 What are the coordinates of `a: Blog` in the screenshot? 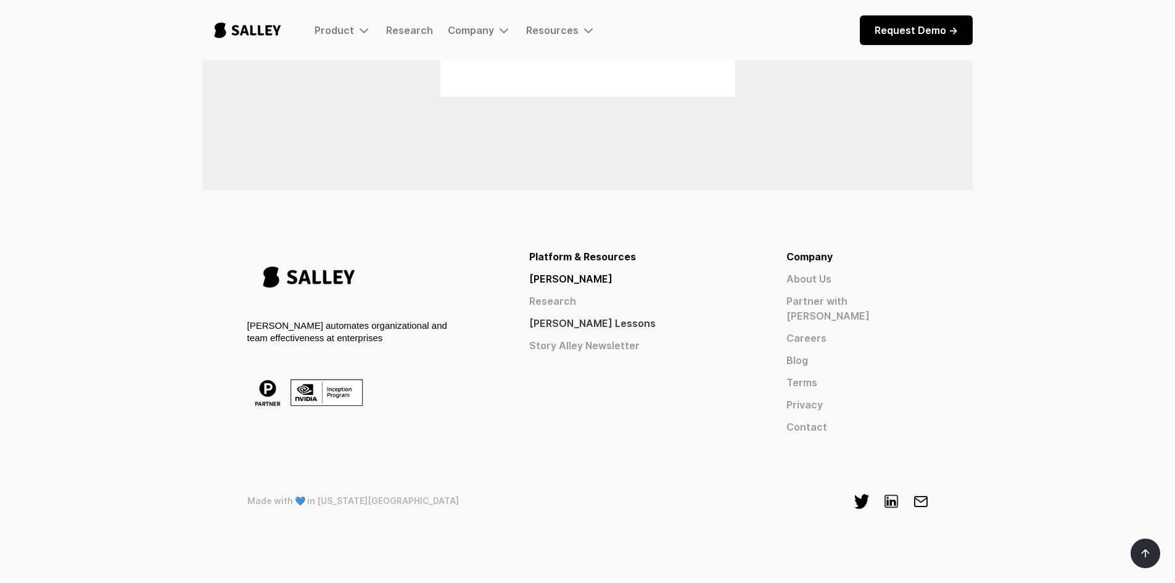 It's located at (858, 360).